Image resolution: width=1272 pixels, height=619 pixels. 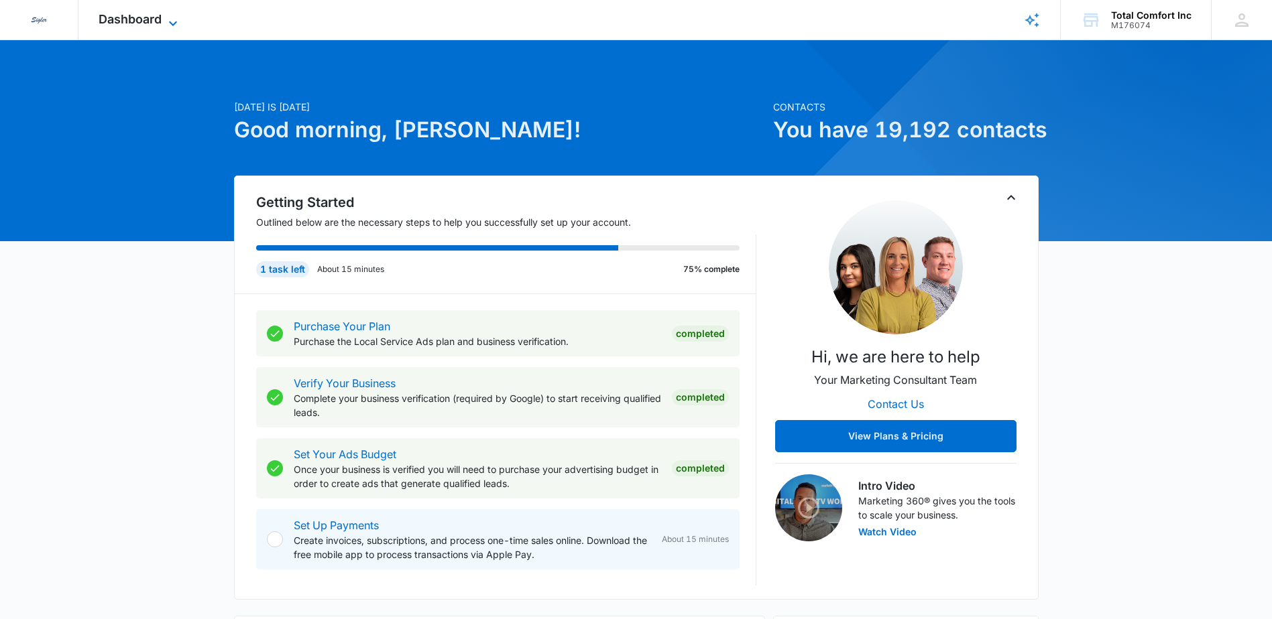 I want to click on h2: Getting Started, so click(x=506, y=202).